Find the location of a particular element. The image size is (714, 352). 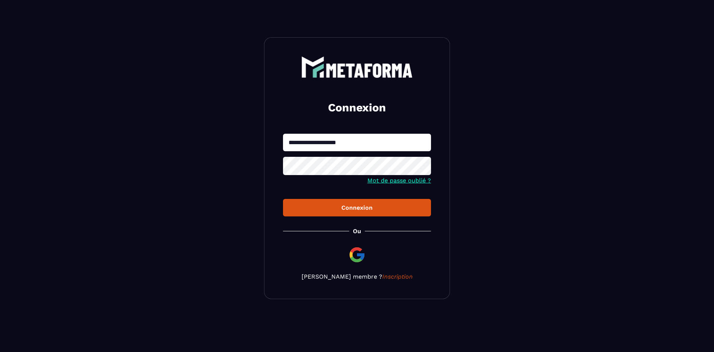

div: Connexion is located at coordinates (357, 207).